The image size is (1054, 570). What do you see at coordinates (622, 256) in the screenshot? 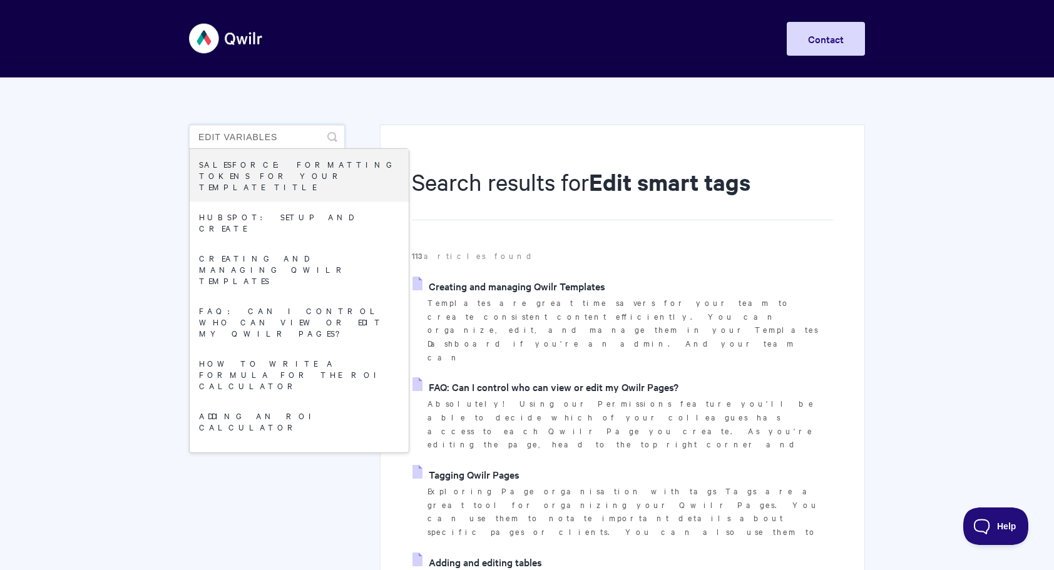
I see `p: articles found` at bounding box center [622, 256].